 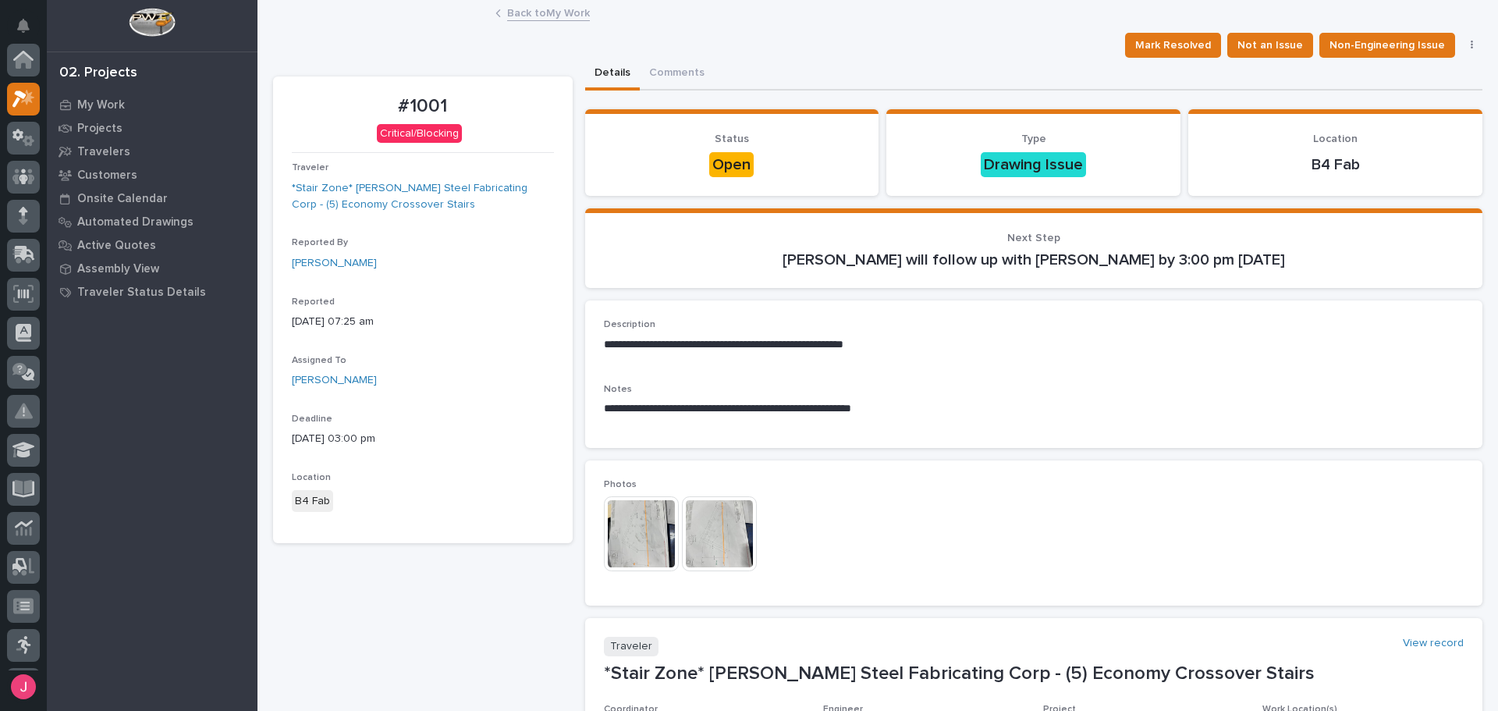 What do you see at coordinates (630, 325) in the screenshot?
I see `span: Description` at bounding box center [630, 325].